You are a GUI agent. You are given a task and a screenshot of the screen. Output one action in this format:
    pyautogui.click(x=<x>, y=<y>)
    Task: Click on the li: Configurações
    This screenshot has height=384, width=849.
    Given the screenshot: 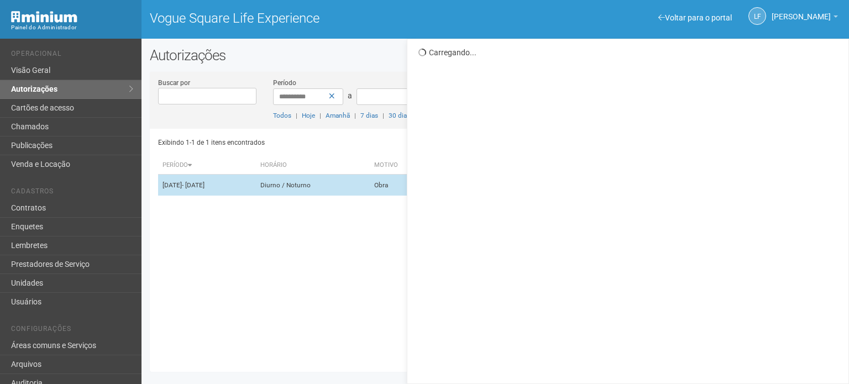 What is the action you would take?
    pyautogui.click(x=72, y=331)
    